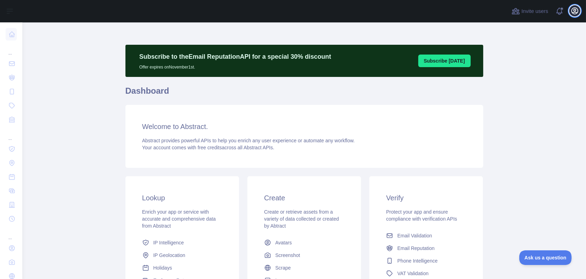  What do you see at coordinates (426, 198) in the screenshot?
I see `h3: Verify` at bounding box center [426, 198].